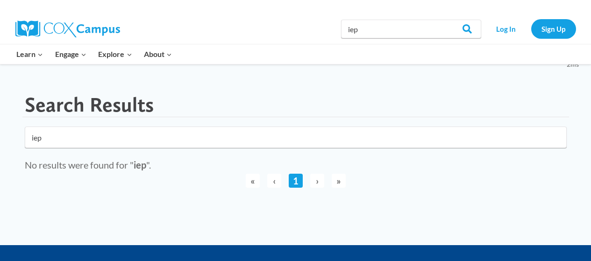 The height and width of the screenshot is (261, 591). Describe the element at coordinates (296, 181) in the screenshot. I see `a: 1` at that location.